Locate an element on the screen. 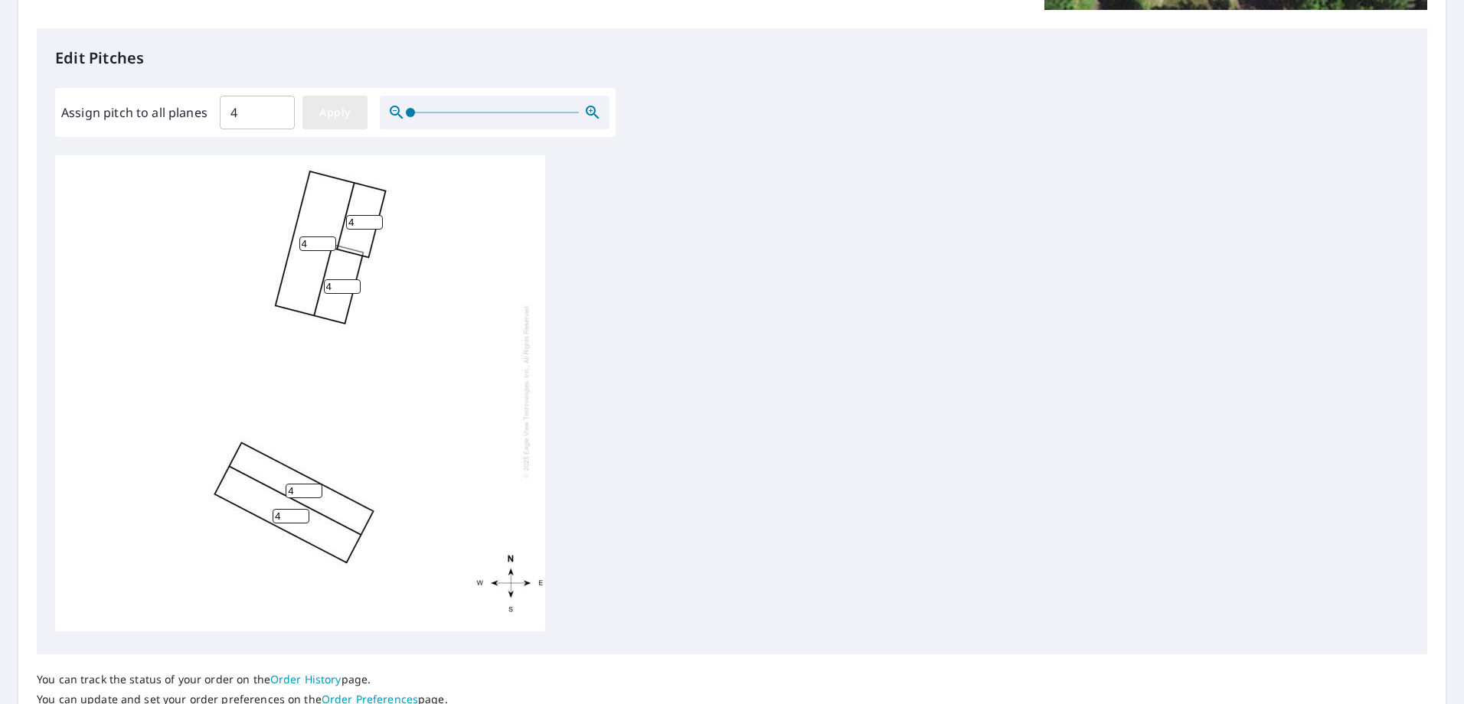 The height and width of the screenshot is (704, 1464). p: Edit Pitches is located at coordinates (732, 58).